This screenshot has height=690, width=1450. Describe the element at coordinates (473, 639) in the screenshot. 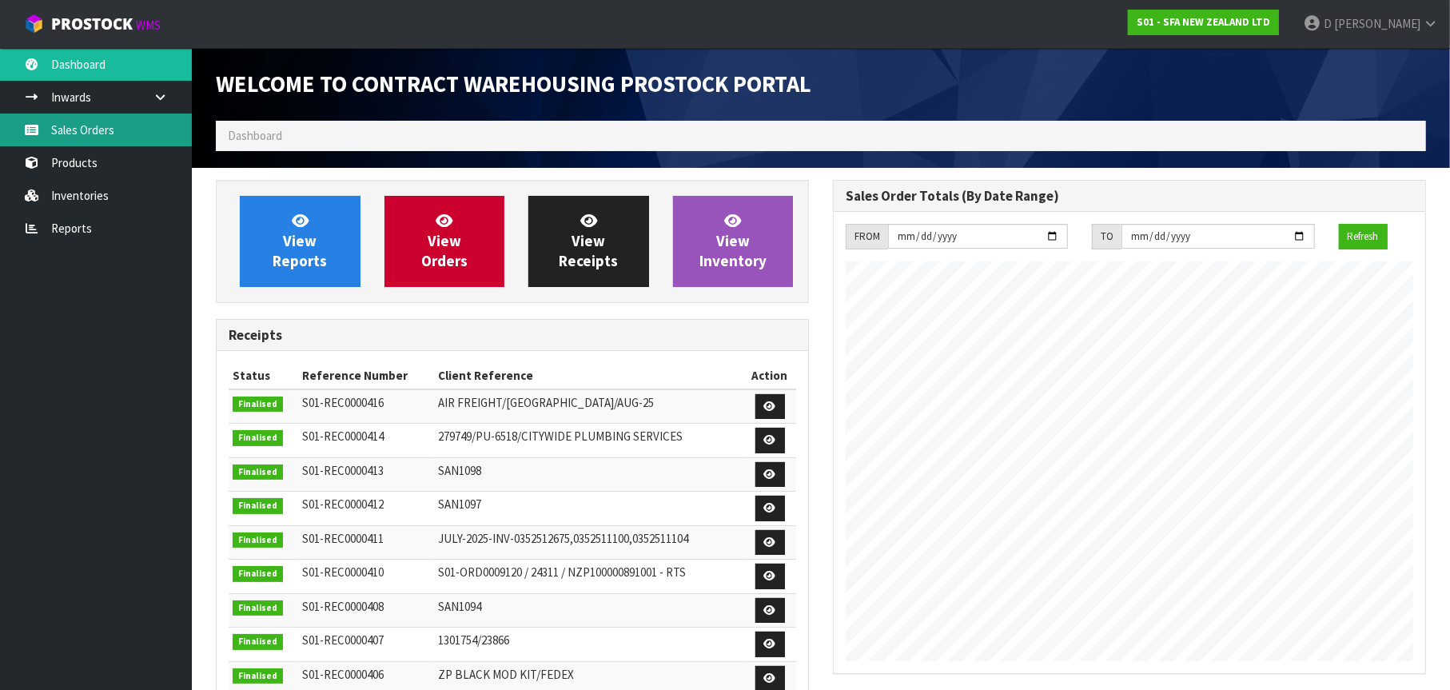

I see `span: 1301754/23866` at that location.